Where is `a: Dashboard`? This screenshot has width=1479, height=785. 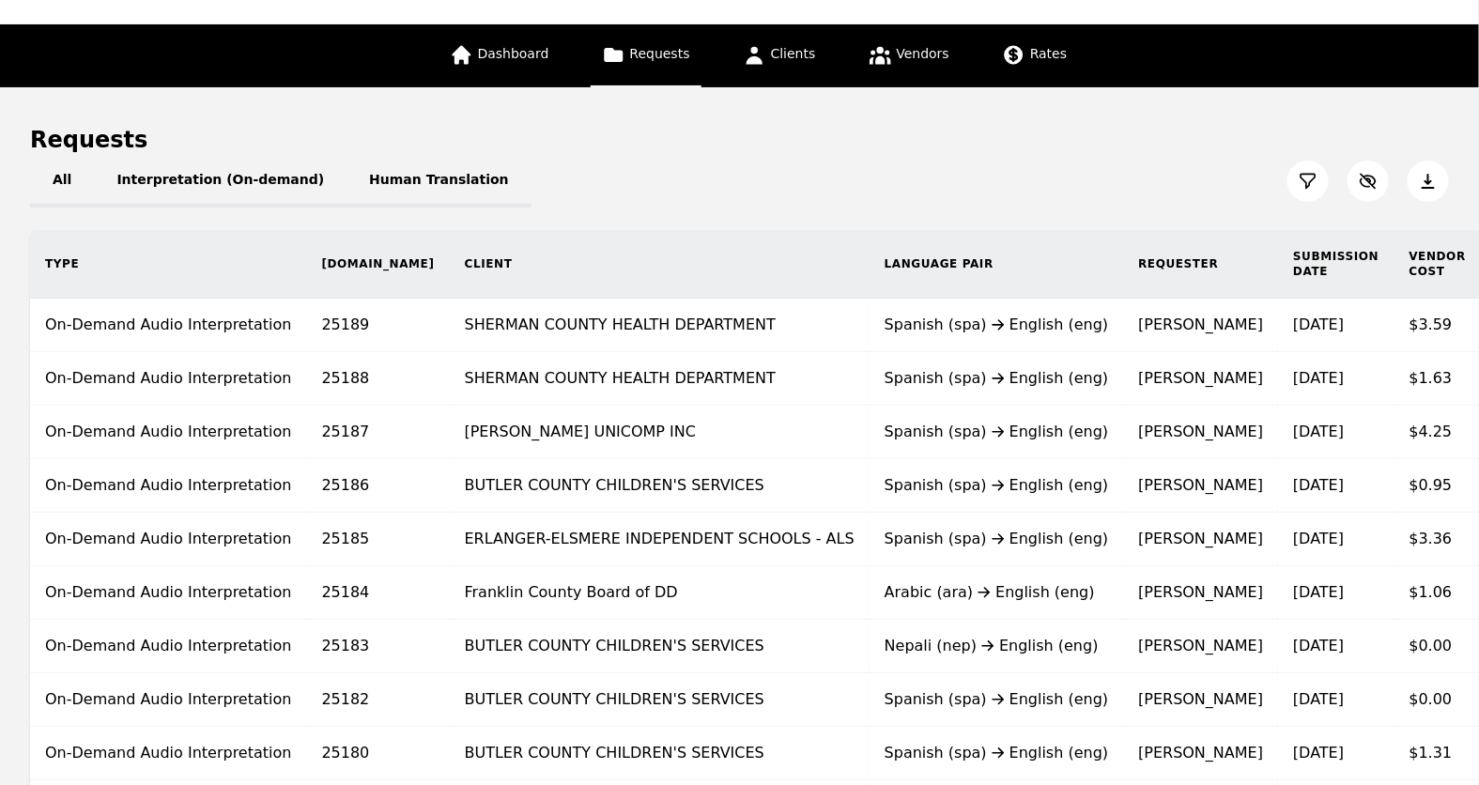 a: Dashboard is located at coordinates (500, 55).